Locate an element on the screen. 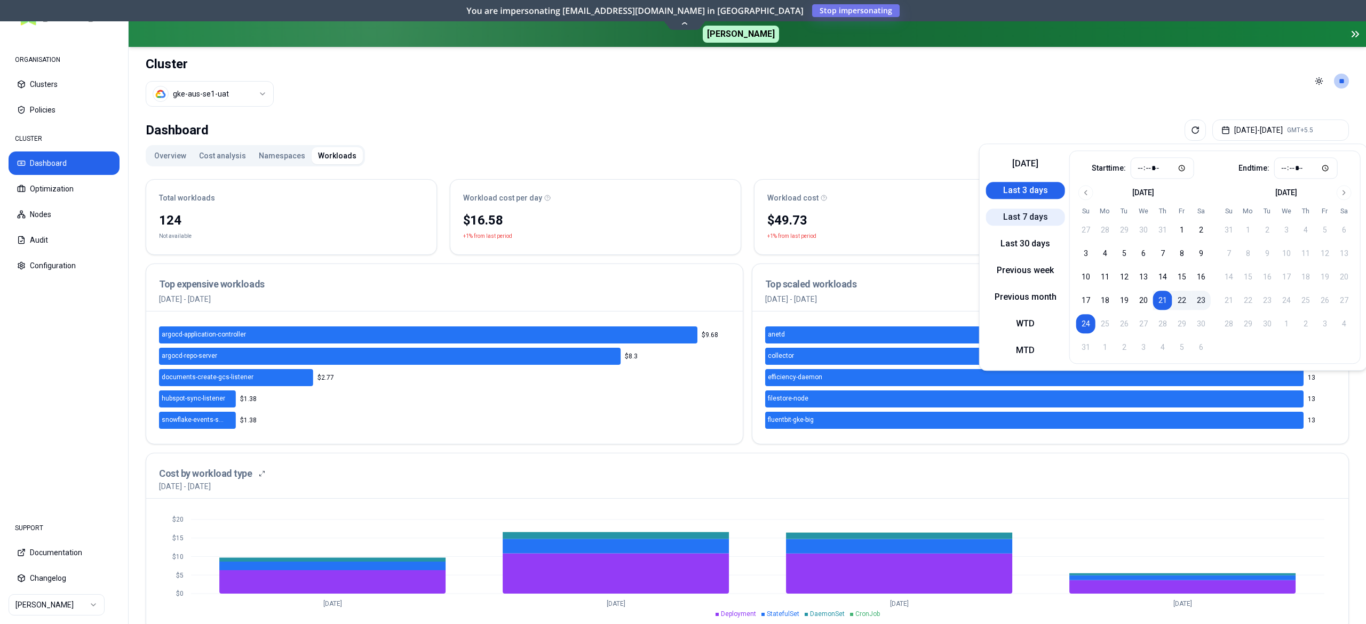  div: Workload cost is located at coordinates (900, 198).